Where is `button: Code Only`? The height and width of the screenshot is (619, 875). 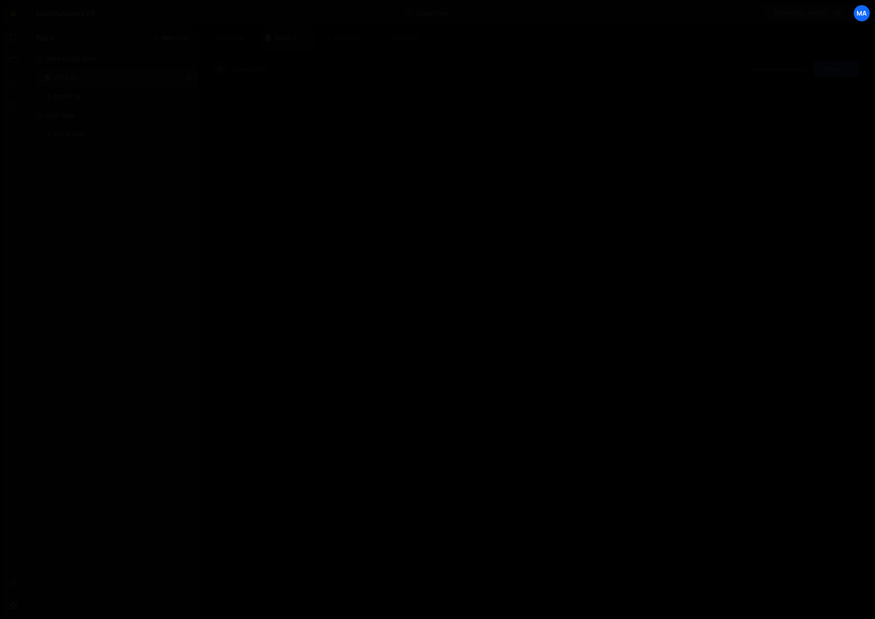
button: Code Only is located at coordinates (437, 13).